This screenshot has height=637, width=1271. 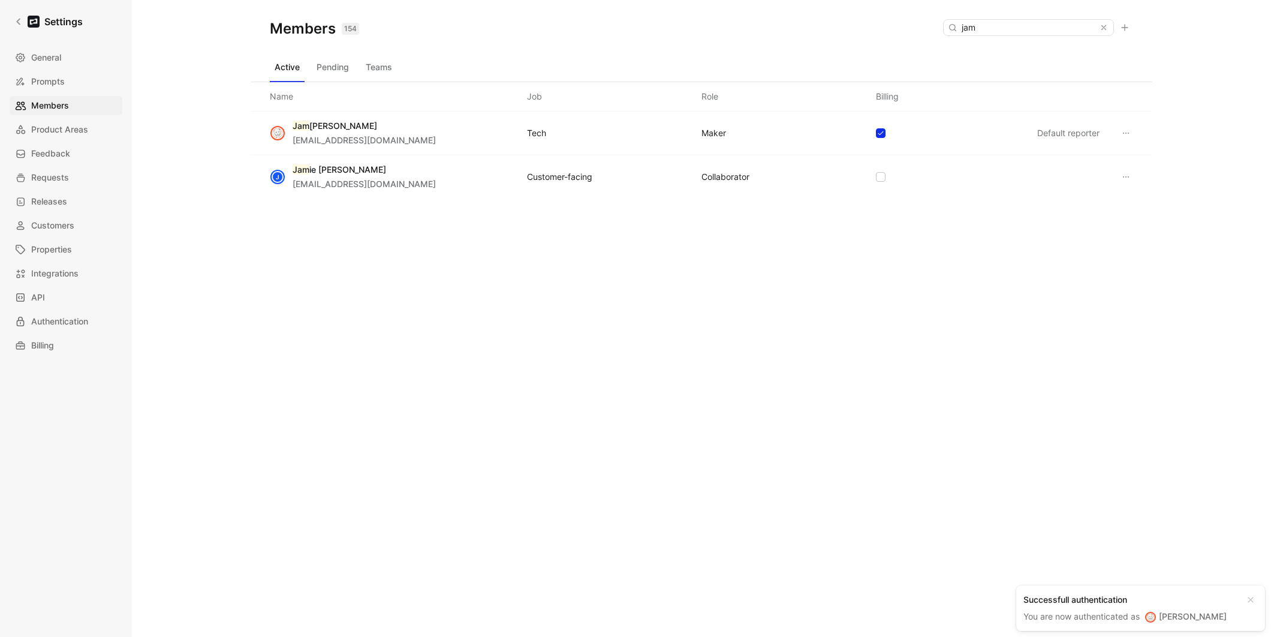 I want to click on div: Billing, so click(x=887, y=97).